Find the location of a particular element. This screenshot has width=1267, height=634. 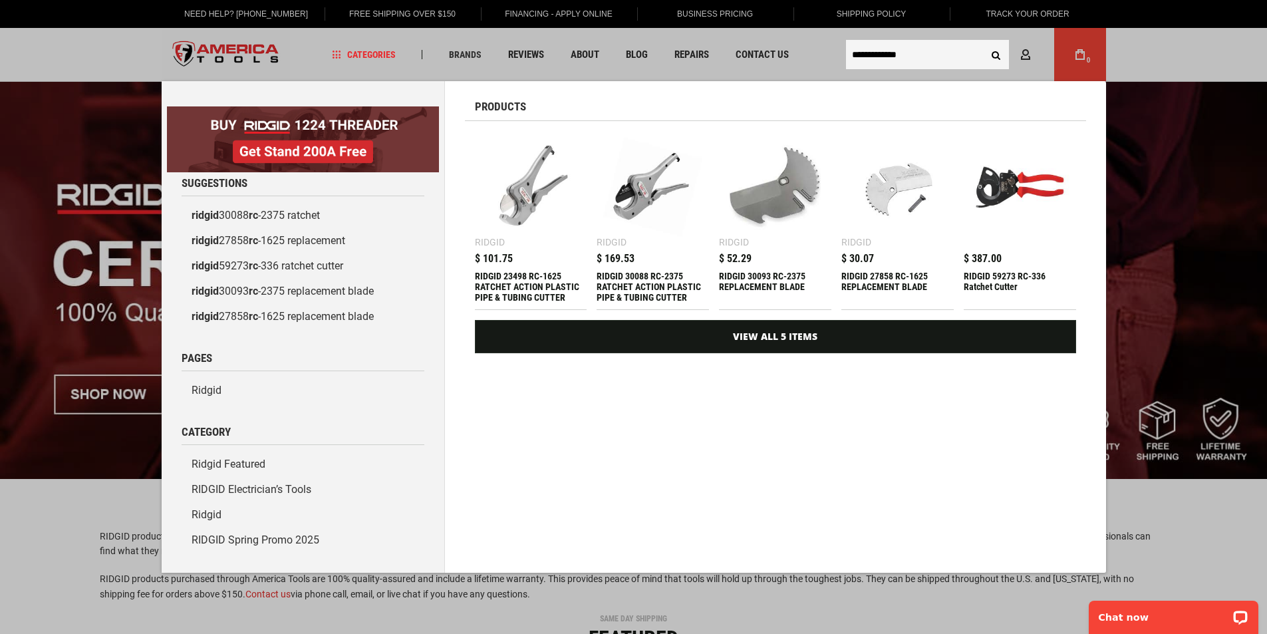

div: RIDGID 23498 RC-1625 RATCHET ACTION PLASTIC PIPE & TUBING CUTTER is located at coordinates (531, 287).